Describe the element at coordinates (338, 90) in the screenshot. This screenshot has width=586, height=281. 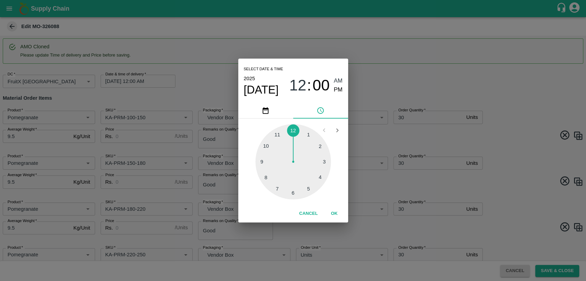
I see `button: PM` at that location.